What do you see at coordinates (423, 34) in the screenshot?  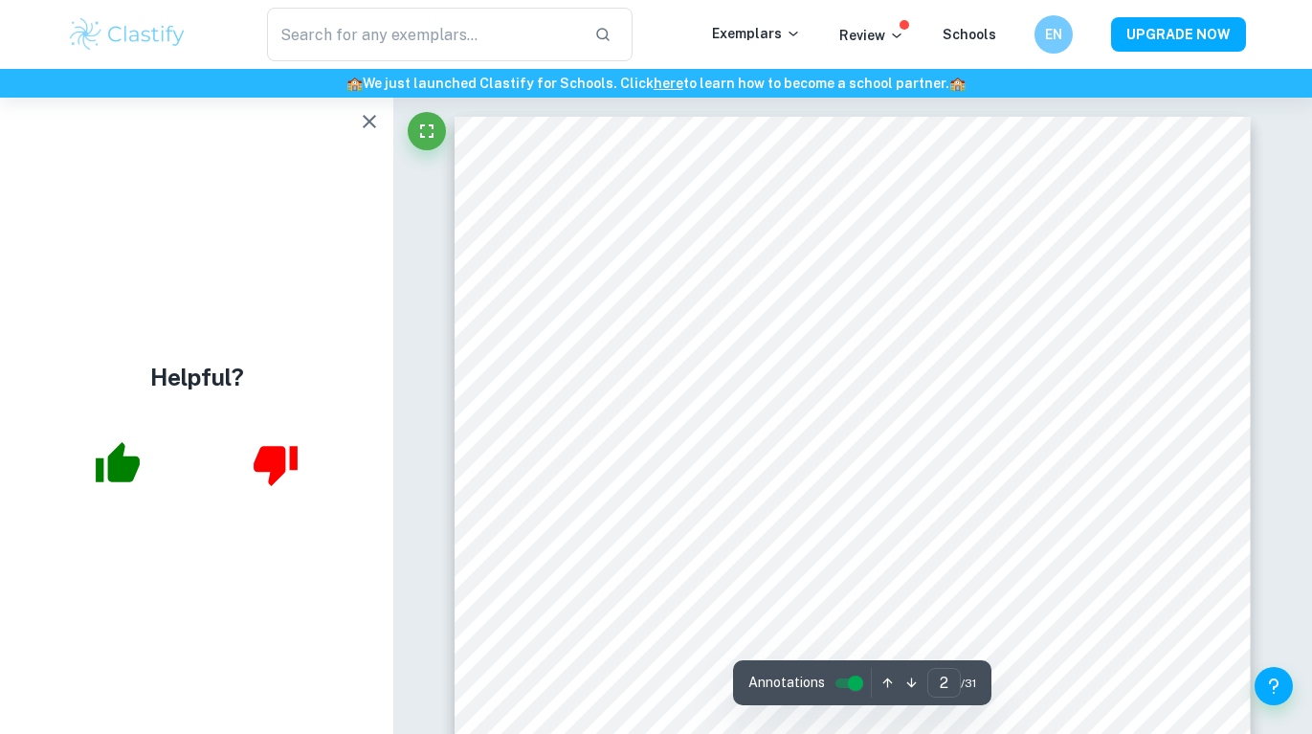 I see `input: Search for any exemplars...` at bounding box center [423, 34].